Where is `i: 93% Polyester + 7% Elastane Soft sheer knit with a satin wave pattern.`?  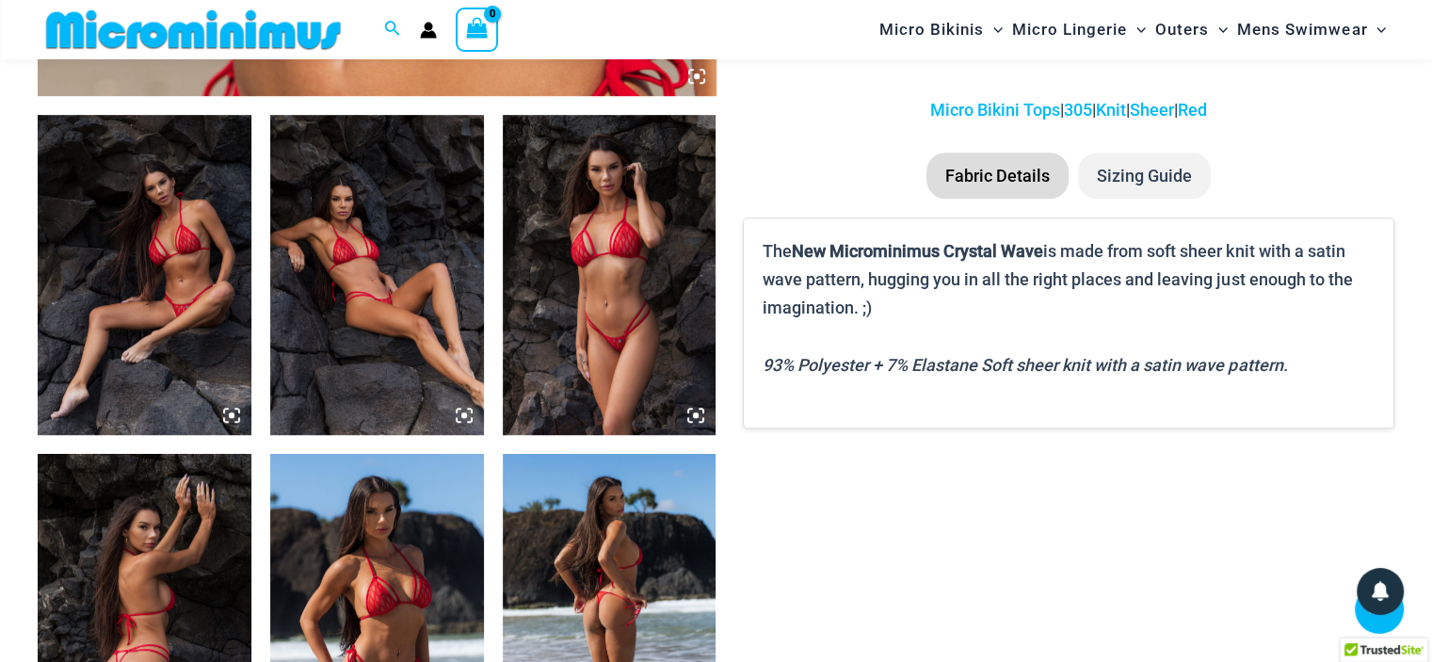
i: 93% Polyester + 7% Elastane Soft sheer knit with a satin wave pattern. is located at coordinates (1024, 364).